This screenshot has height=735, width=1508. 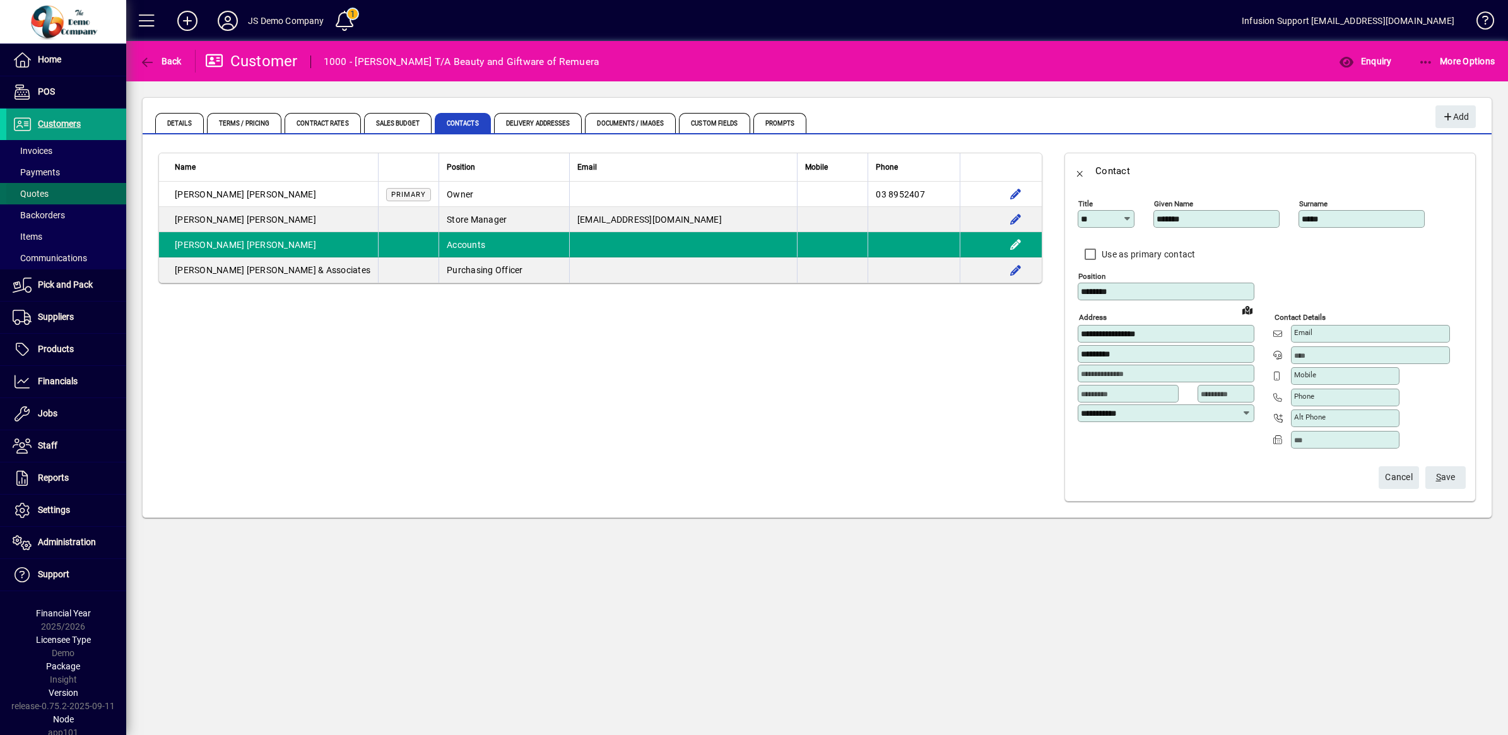 I want to click on span: Name, so click(x=185, y=167).